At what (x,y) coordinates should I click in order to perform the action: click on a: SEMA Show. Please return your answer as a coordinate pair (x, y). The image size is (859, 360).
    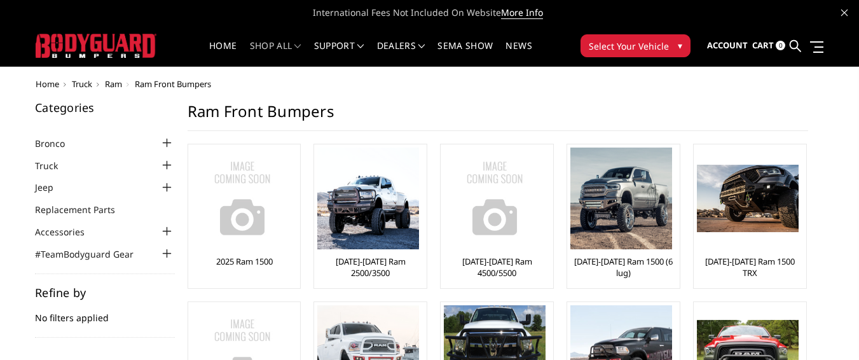
    Looking at the image, I should click on (465, 53).